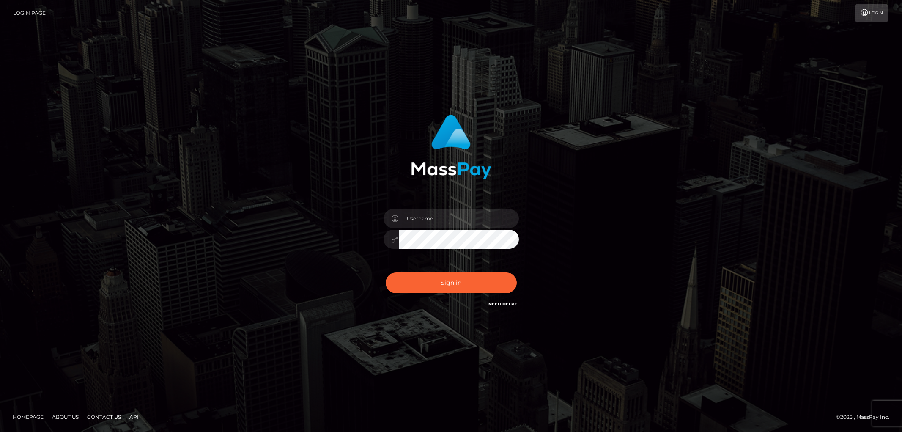 This screenshot has height=432, width=902. Describe the element at coordinates (65, 417) in the screenshot. I see `a: About Us` at that location.